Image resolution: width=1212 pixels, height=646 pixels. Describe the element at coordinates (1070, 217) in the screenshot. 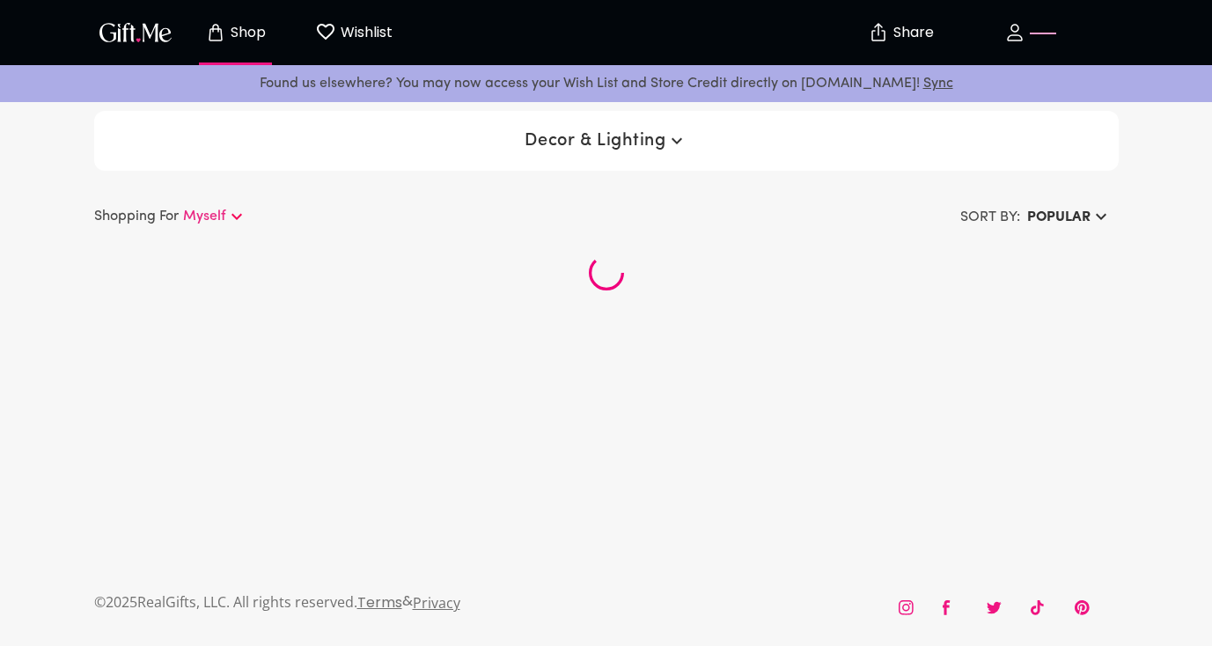

I see `button: Popular` at that location.